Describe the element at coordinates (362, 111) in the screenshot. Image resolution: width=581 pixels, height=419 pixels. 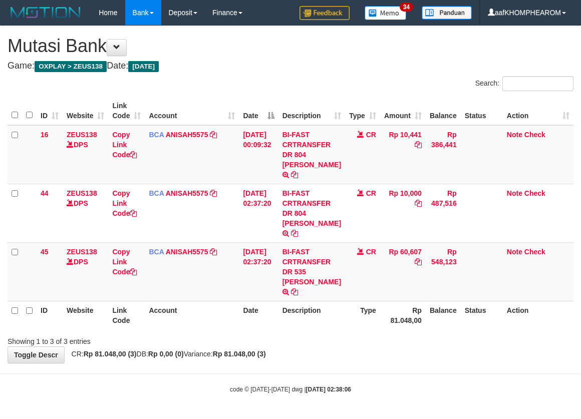
I see `th: Type: activate to sort column ascending` at that location.